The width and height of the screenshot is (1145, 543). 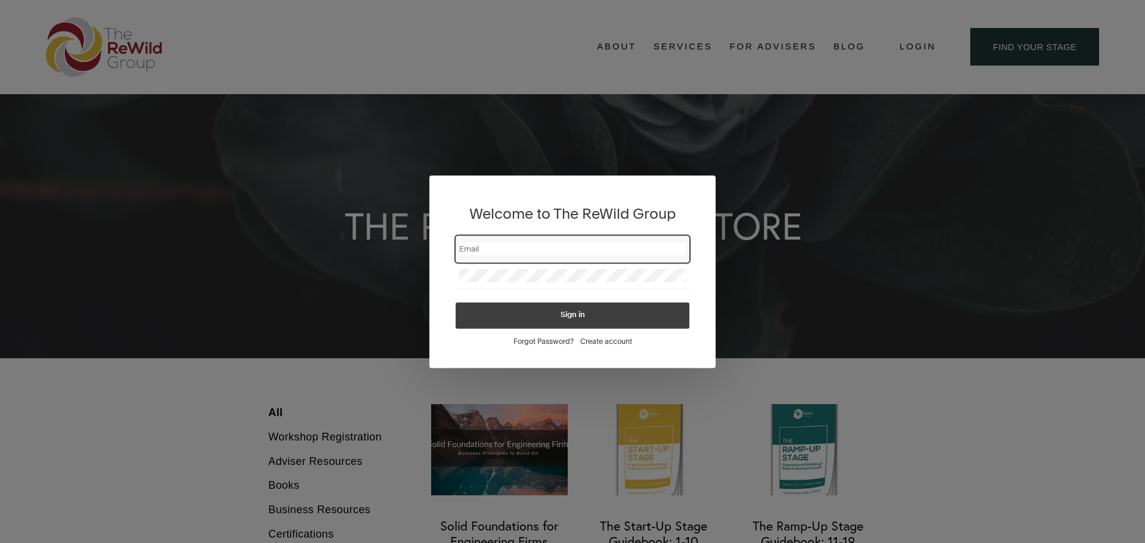 What do you see at coordinates (572, 315) in the screenshot?
I see `button: Sign in` at bounding box center [572, 315].